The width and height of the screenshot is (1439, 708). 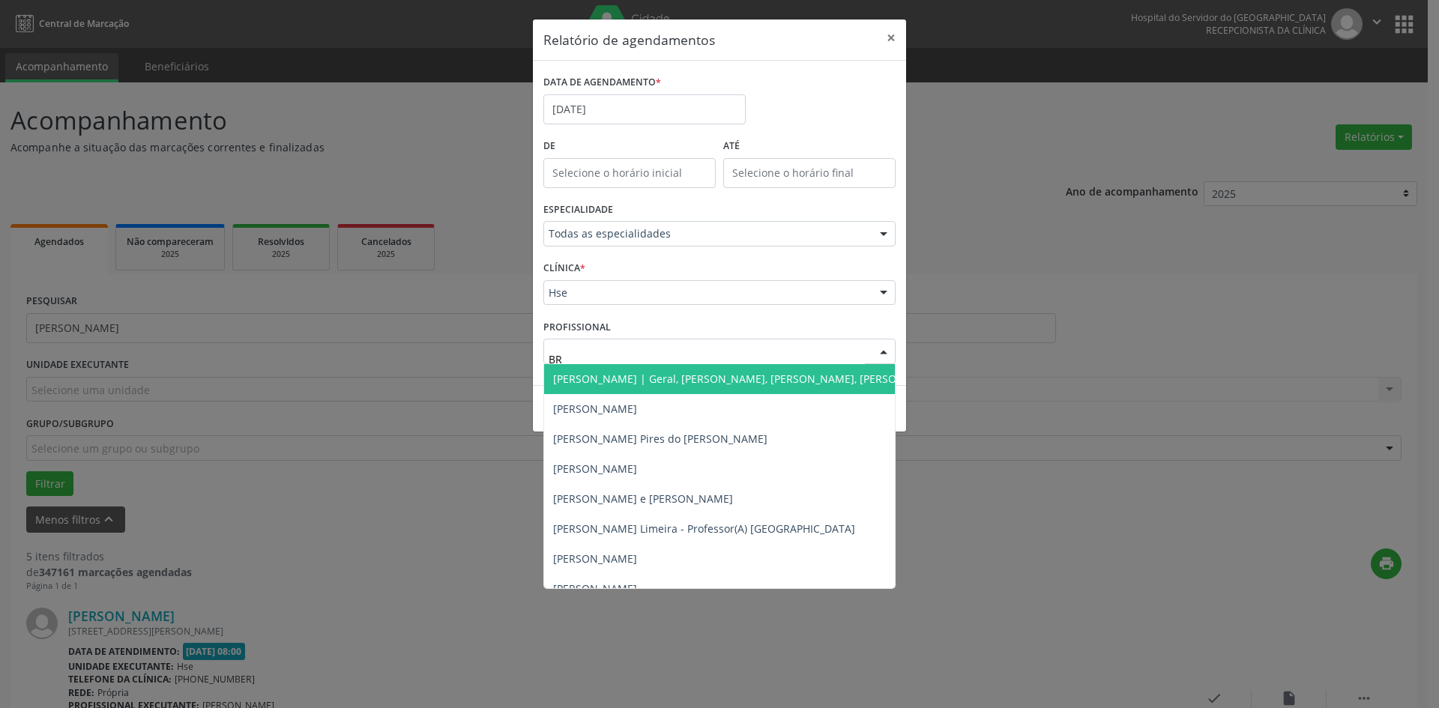 I want to click on span: Todas as especialidades, so click(x=707, y=234).